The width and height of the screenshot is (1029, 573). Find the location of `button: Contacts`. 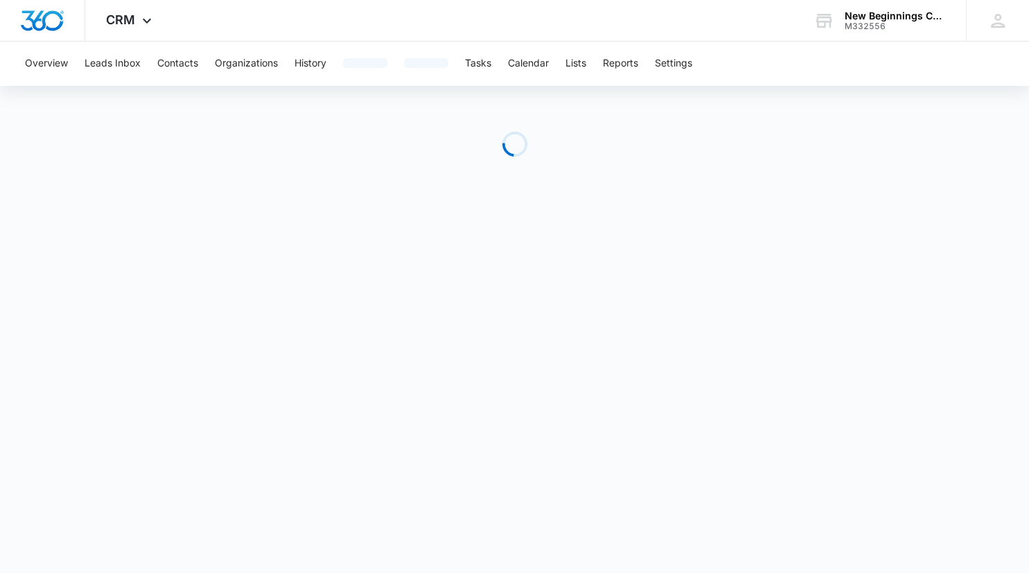

button: Contacts is located at coordinates (177, 64).